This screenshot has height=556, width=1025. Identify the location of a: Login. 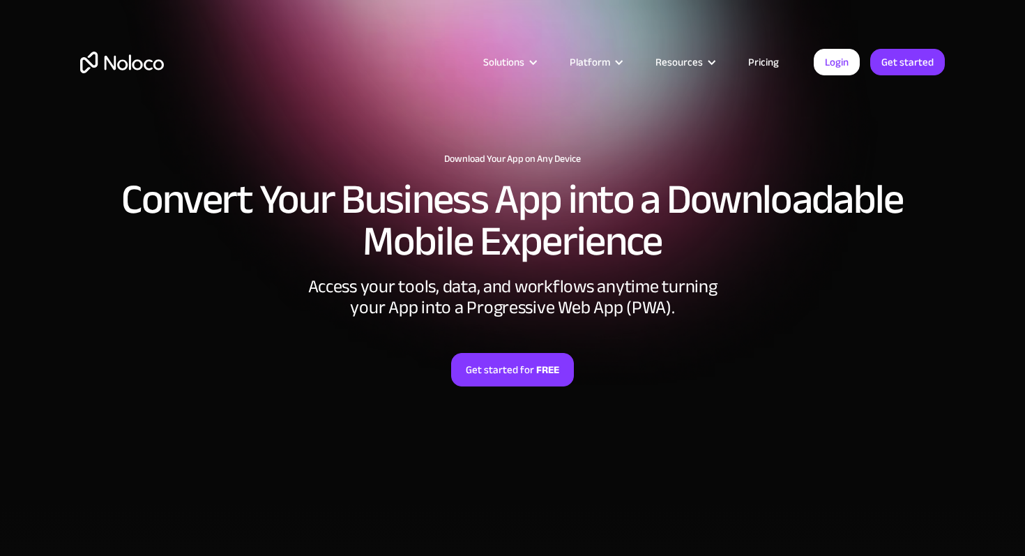
(837, 62).